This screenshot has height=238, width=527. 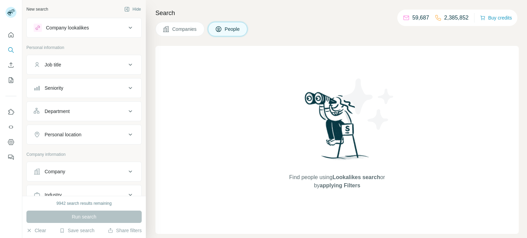 I want to click on span: Find people using or by, so click(x=337, y=182).